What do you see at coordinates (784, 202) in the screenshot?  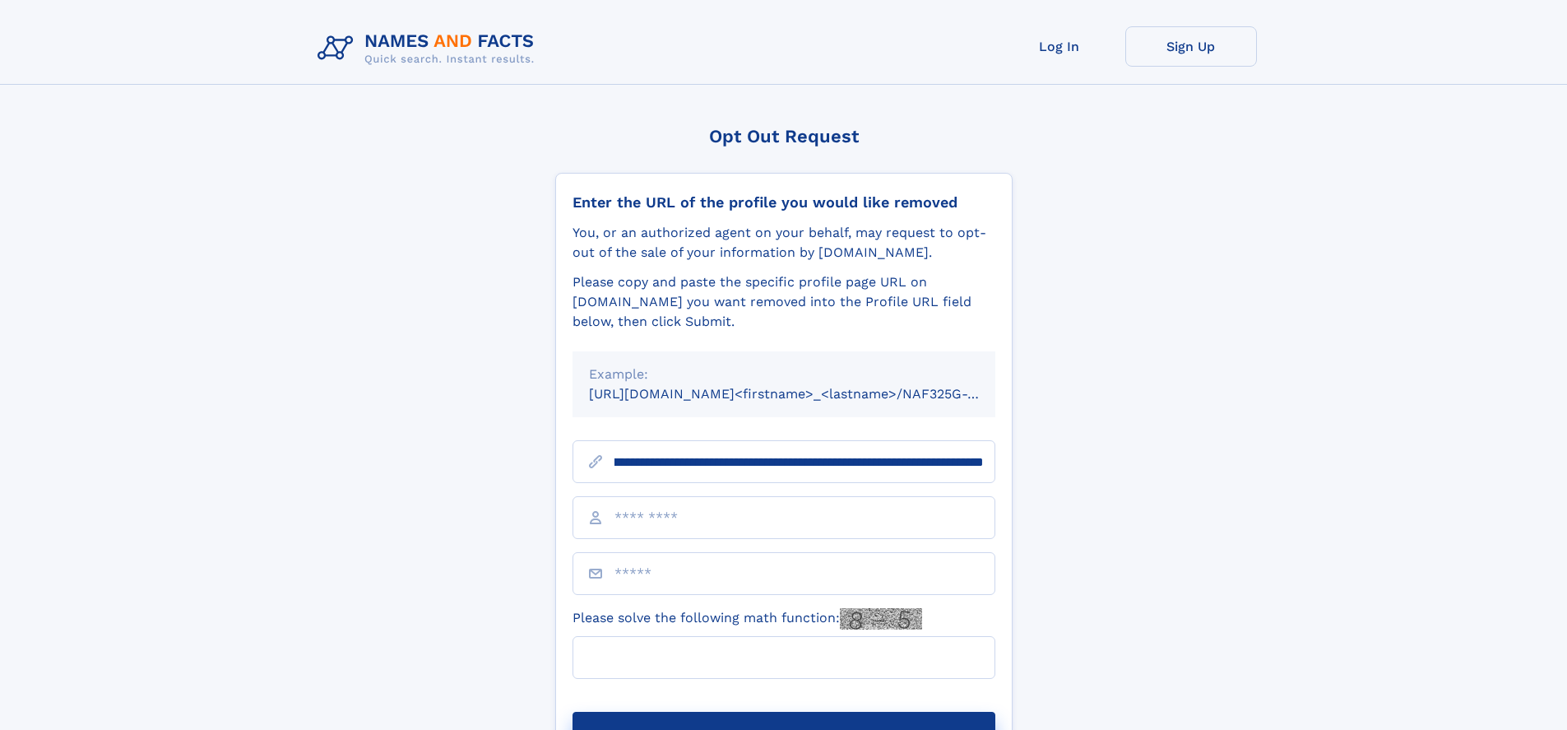 I see `div: Enter the URL of the profile you would like removed` at bounding box center [784, 202].